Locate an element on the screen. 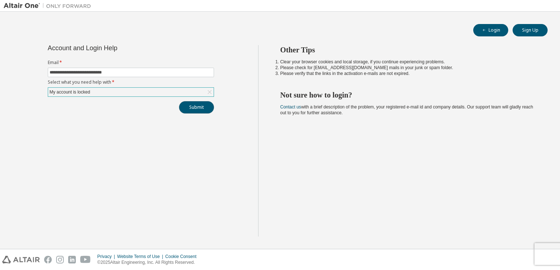 Image resolution: width=560 pixels, height=270 pixels. div: Account and Login Help is located at coordinates (114, 48).